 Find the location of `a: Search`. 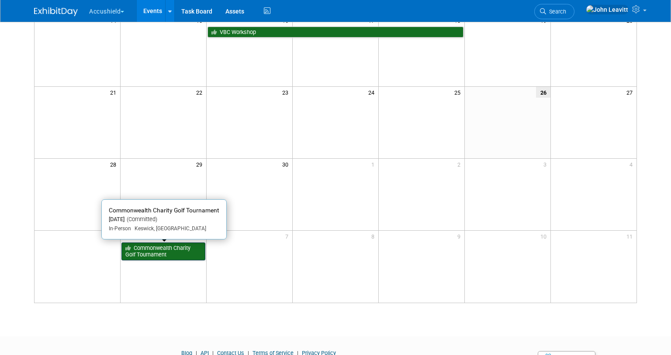

a: Search is located at coordinates (554, 11).